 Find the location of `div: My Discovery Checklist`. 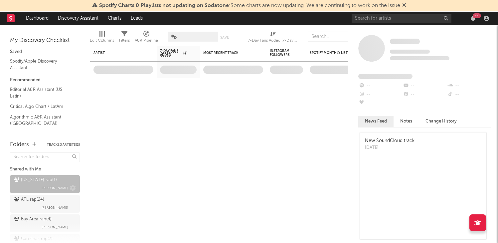

div: My Discovery Checklist is located at coordinates (45, 41).